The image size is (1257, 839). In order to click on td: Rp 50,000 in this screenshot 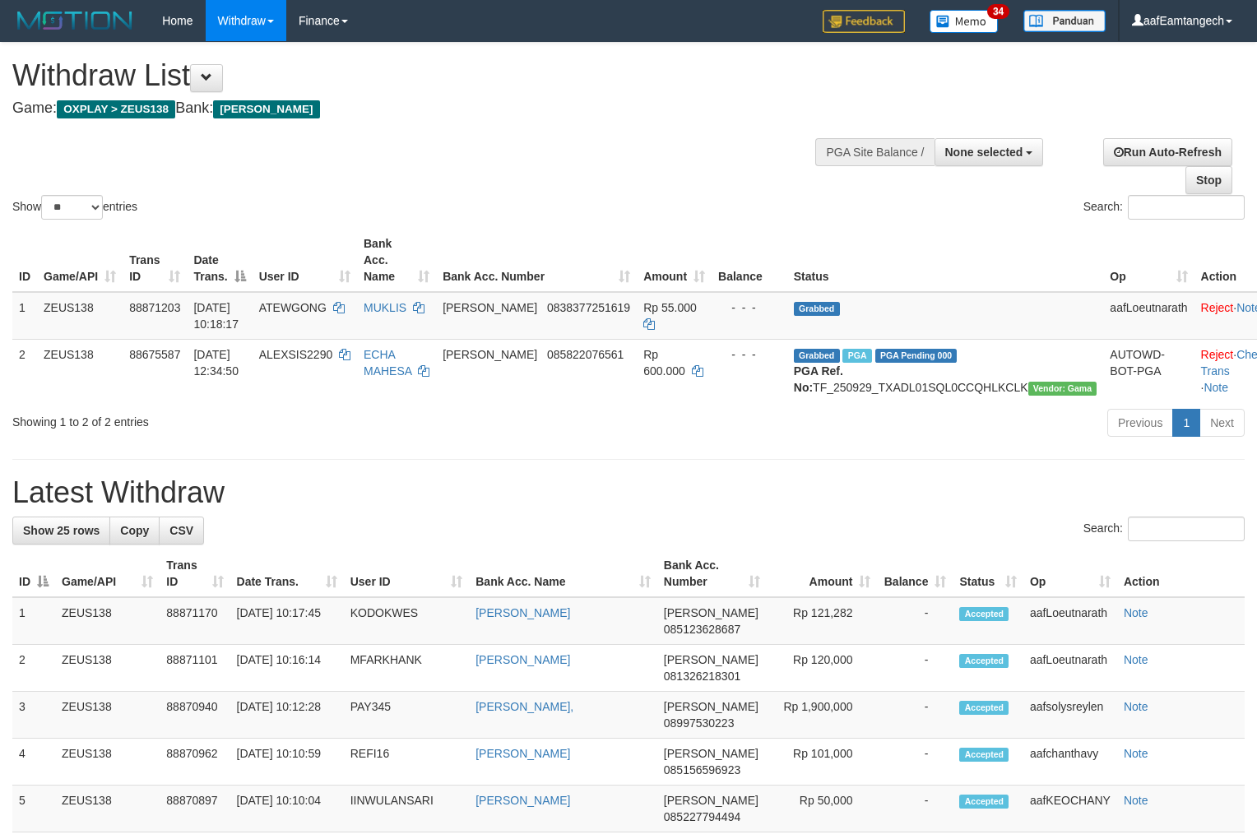, I will do `click(822, 809)`.